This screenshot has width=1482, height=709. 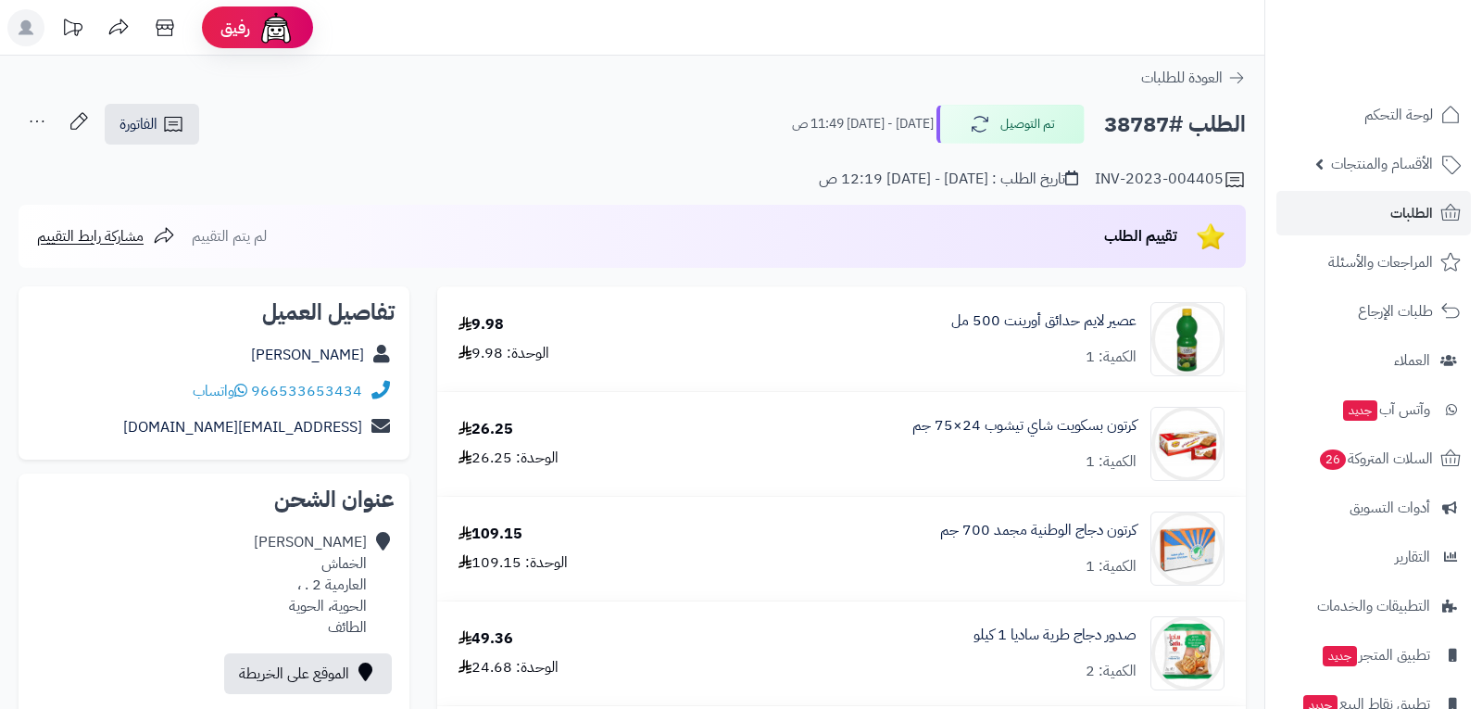 What do you see at coordinates (1374, 115) in the screenshot?
I see `a: لوحة التحكم` at bounding box center [1374, 115].